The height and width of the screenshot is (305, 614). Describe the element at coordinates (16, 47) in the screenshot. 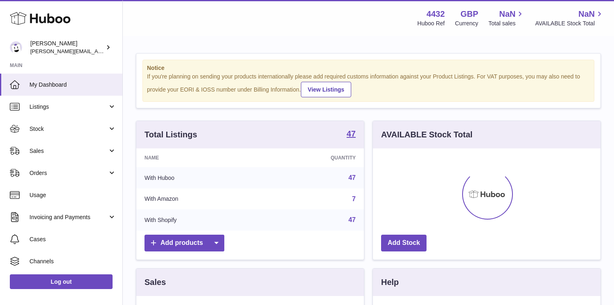

I see `img: akhil@amalachai.com` at that location.